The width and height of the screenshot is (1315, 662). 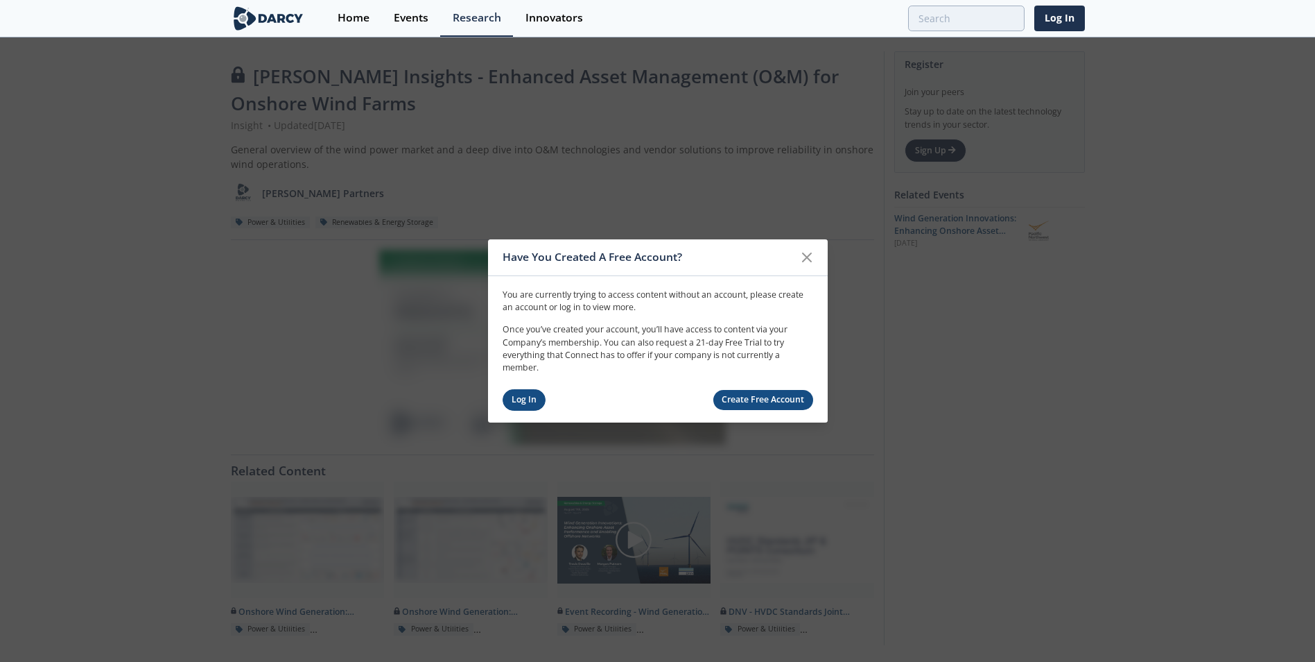 I want to click on div: Home, so click(x=354, y=18).